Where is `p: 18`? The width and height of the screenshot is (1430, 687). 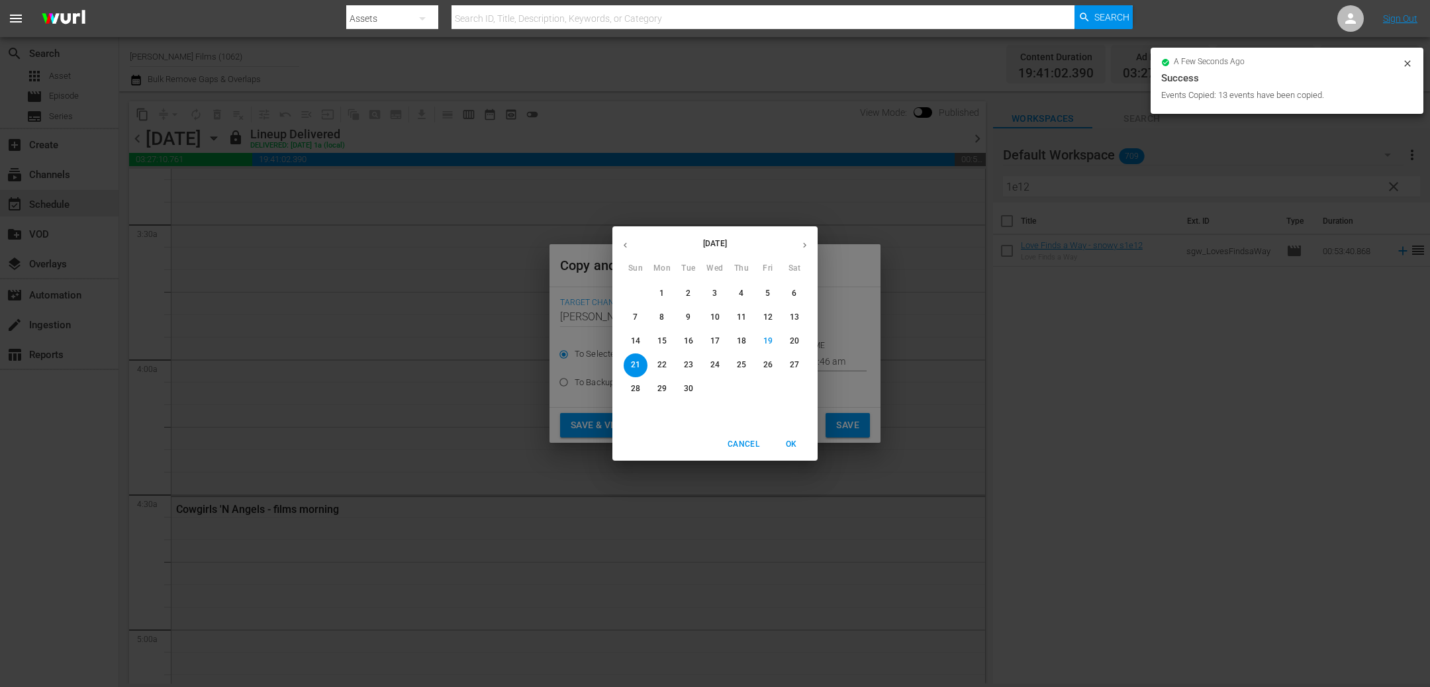 p: 18 is located at coordinates (742, 341).